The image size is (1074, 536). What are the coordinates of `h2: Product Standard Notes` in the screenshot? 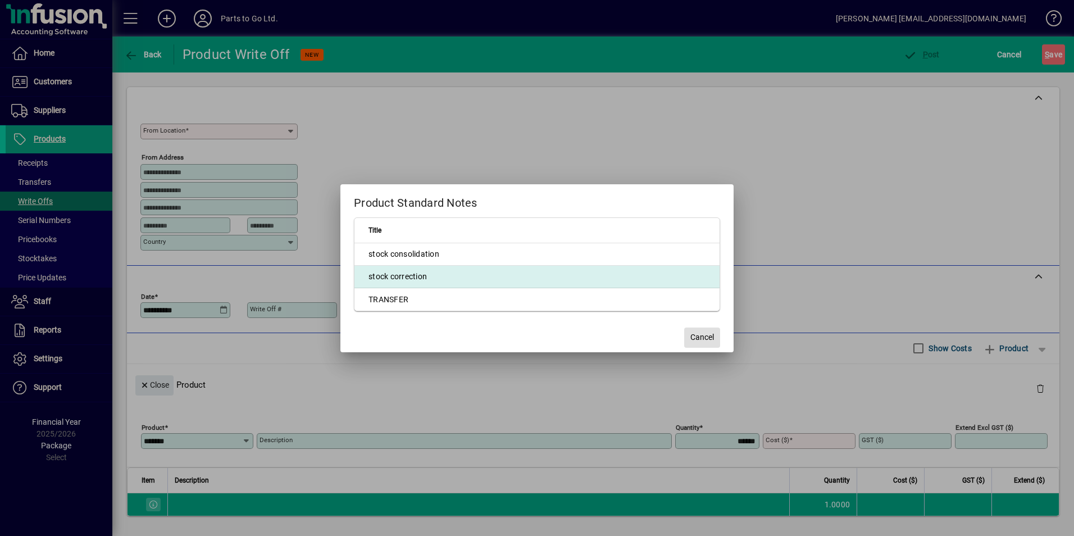 It's located at (537, 201).